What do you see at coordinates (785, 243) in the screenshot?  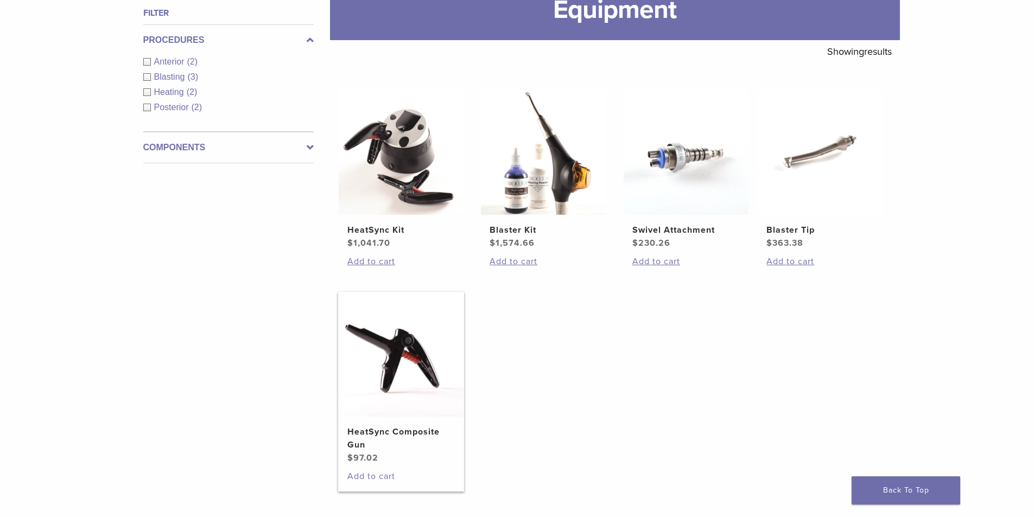 I see `bdi: 363.38` at bounding box center [785, 243].